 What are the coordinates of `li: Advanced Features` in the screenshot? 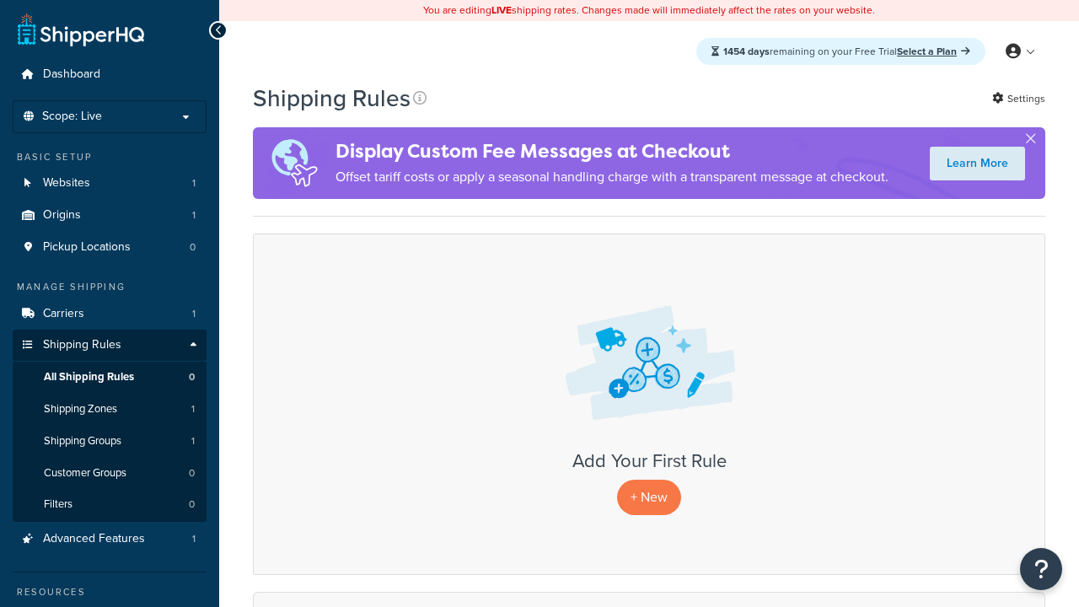 It's located at (110, 539).